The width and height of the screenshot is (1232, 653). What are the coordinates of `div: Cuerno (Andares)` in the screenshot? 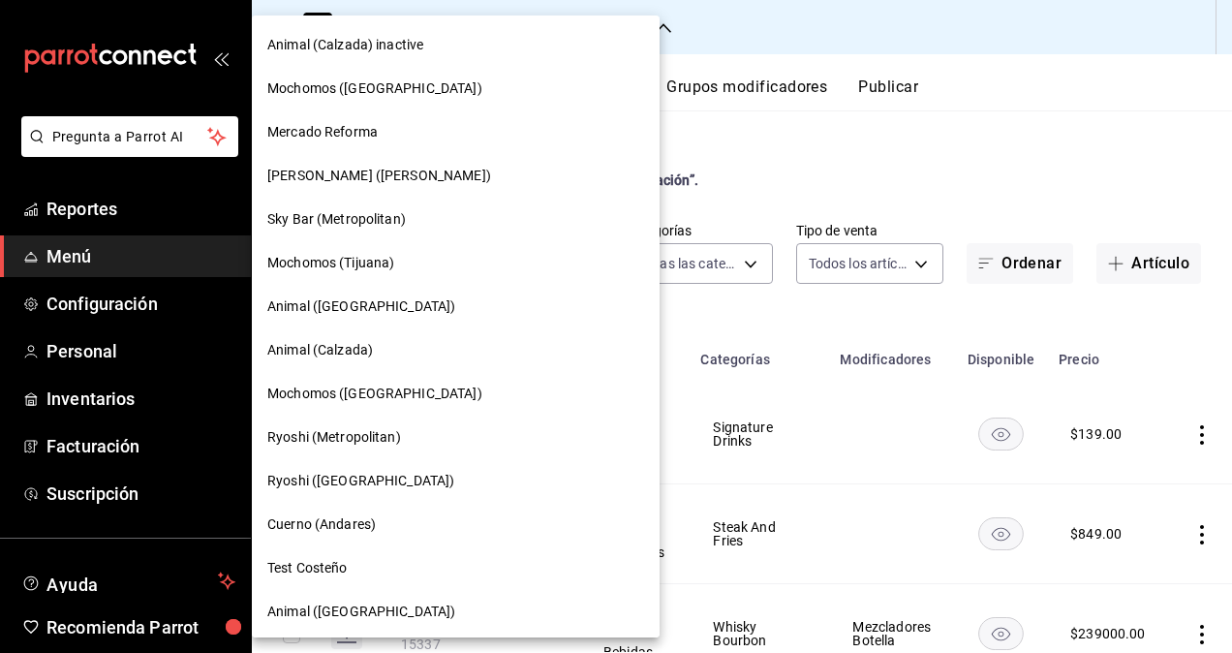 It's located at (455, 524).